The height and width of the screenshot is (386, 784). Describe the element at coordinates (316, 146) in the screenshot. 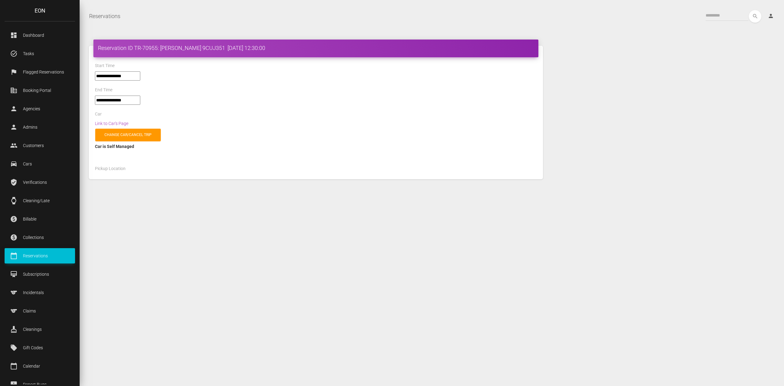

I see `div: Car is Self Managed` at that location.